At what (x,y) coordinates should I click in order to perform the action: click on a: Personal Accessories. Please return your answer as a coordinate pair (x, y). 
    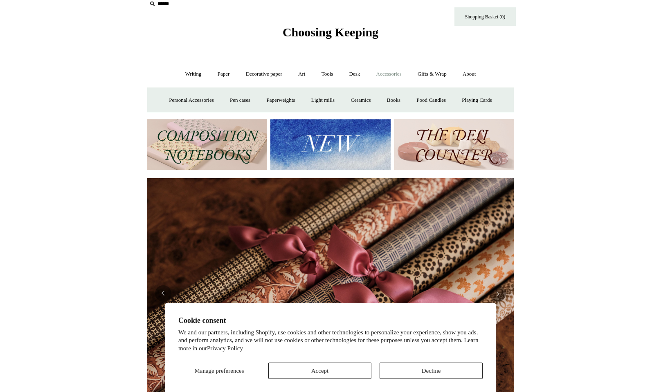
    Looking at the image, I should click on (191, 100).